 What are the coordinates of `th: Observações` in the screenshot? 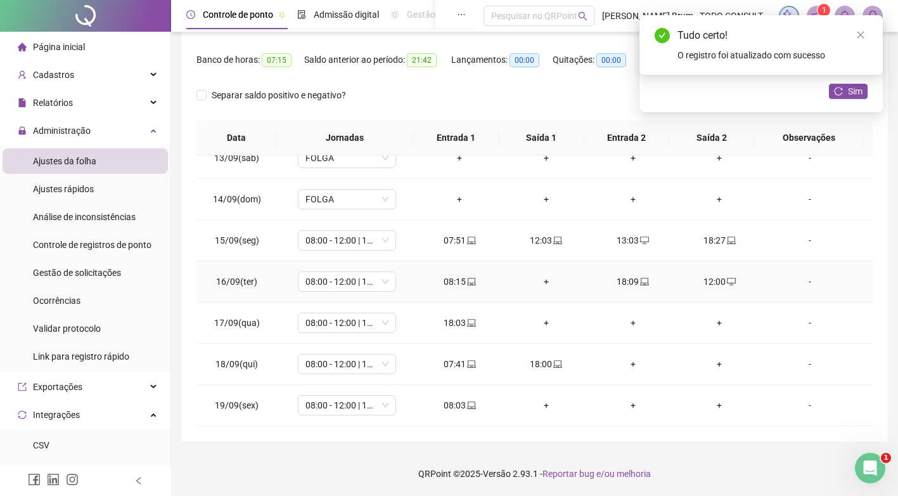 It's located at (809, 138).